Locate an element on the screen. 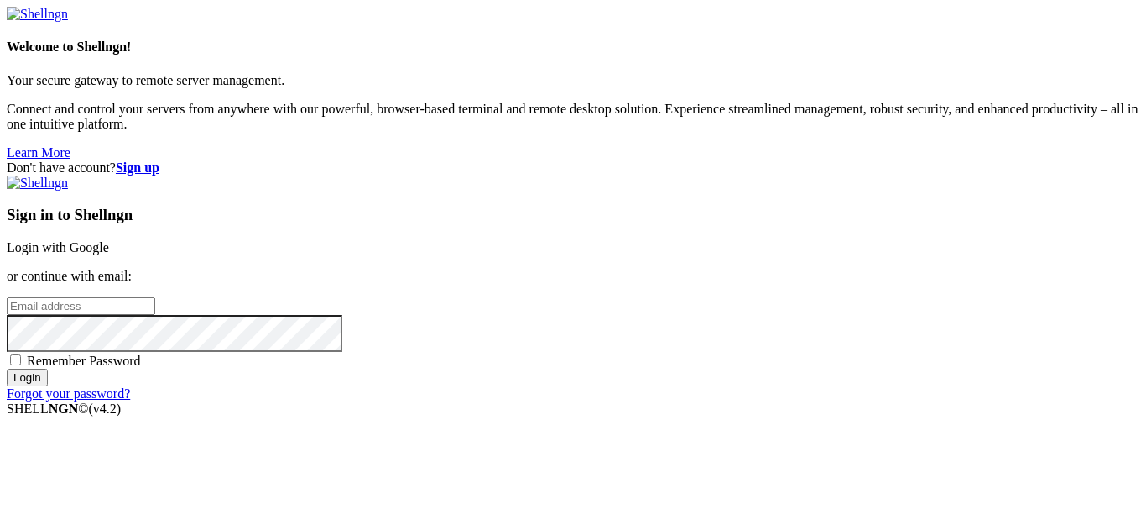  p: Connect and control your servers from anywhere with our powerful, browser-based terminal and remo... is located at coordinates (573, 117).